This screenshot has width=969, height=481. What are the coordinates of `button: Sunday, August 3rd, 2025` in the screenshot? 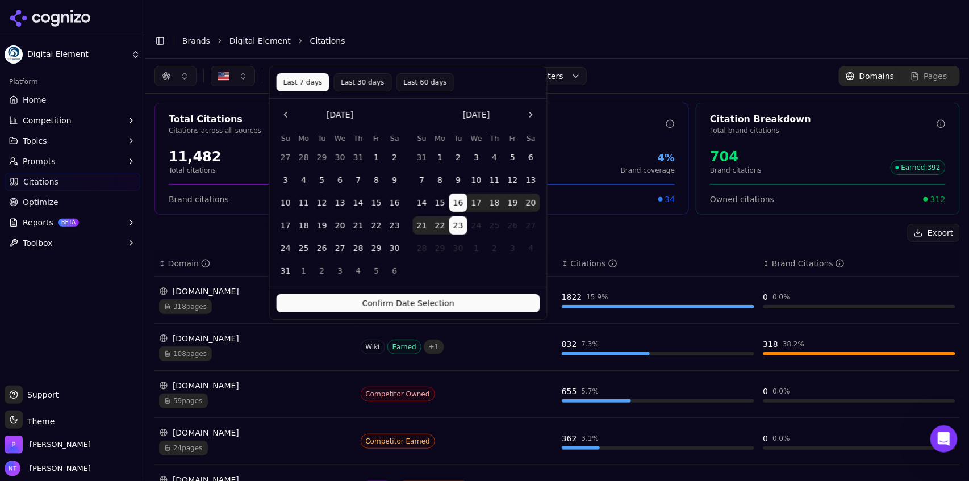 It's located at (286, 180).